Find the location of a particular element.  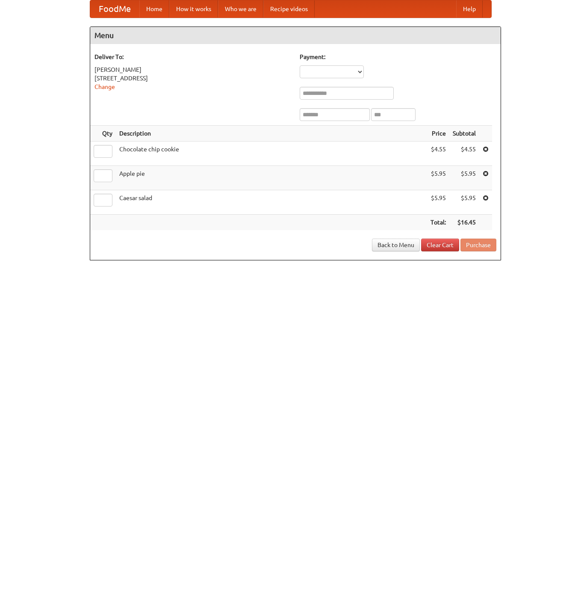

a: Help is located at coordinates (470, 9).